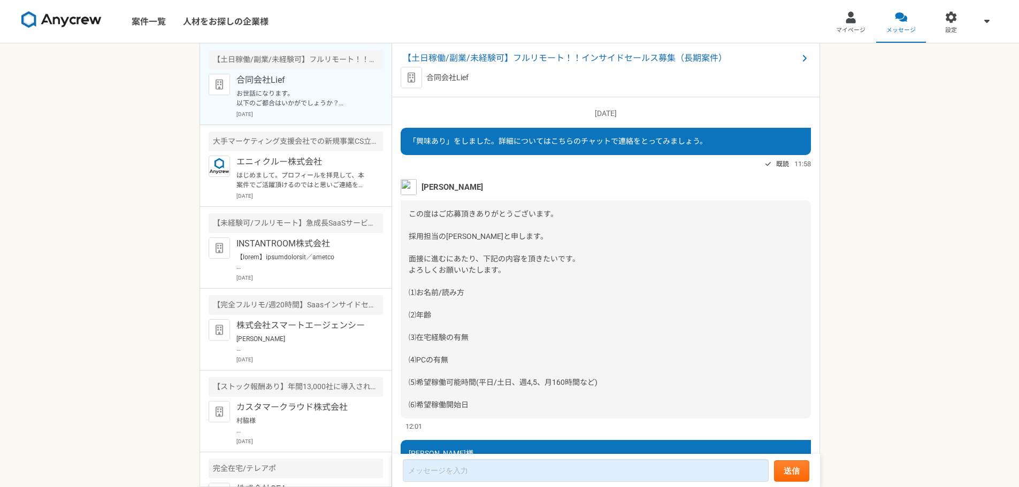  I want to click on span: 【土日稼働/副業/未経験可】フルリモート！！インサイドセールス募集（長期案件）, so click(600, 58).